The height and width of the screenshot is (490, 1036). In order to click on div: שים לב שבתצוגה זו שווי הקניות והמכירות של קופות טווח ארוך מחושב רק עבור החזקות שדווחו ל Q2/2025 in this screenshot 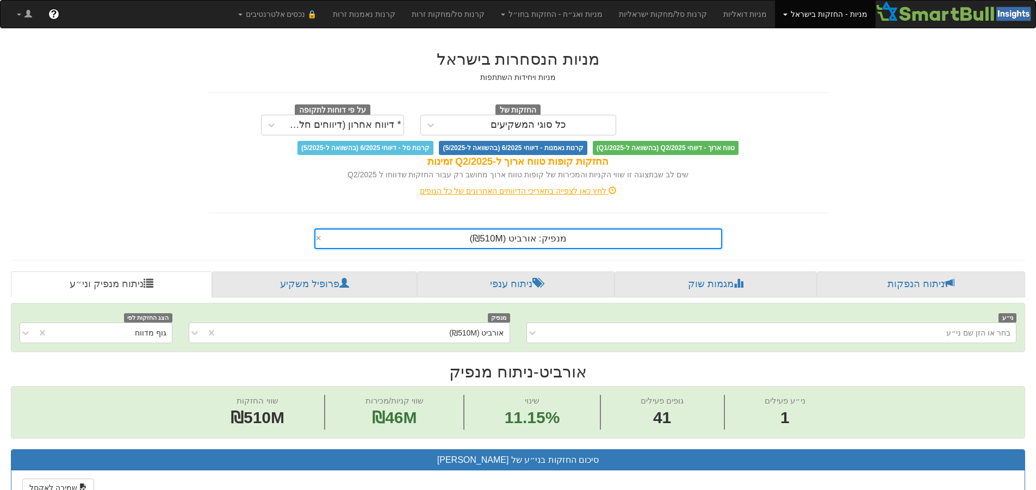, I will do `click(518, 175)`.